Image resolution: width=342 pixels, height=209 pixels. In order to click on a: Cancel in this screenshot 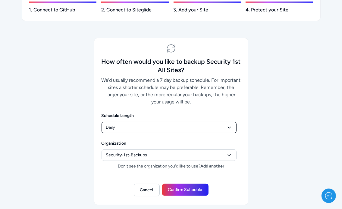, I will do `click(147, 190)`.